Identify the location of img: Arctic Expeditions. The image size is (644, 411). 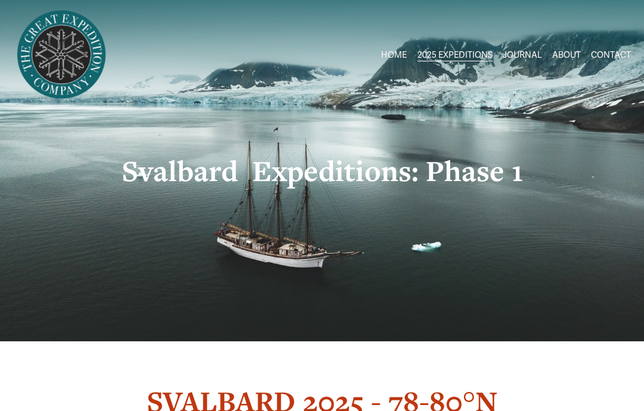
(61, 55).